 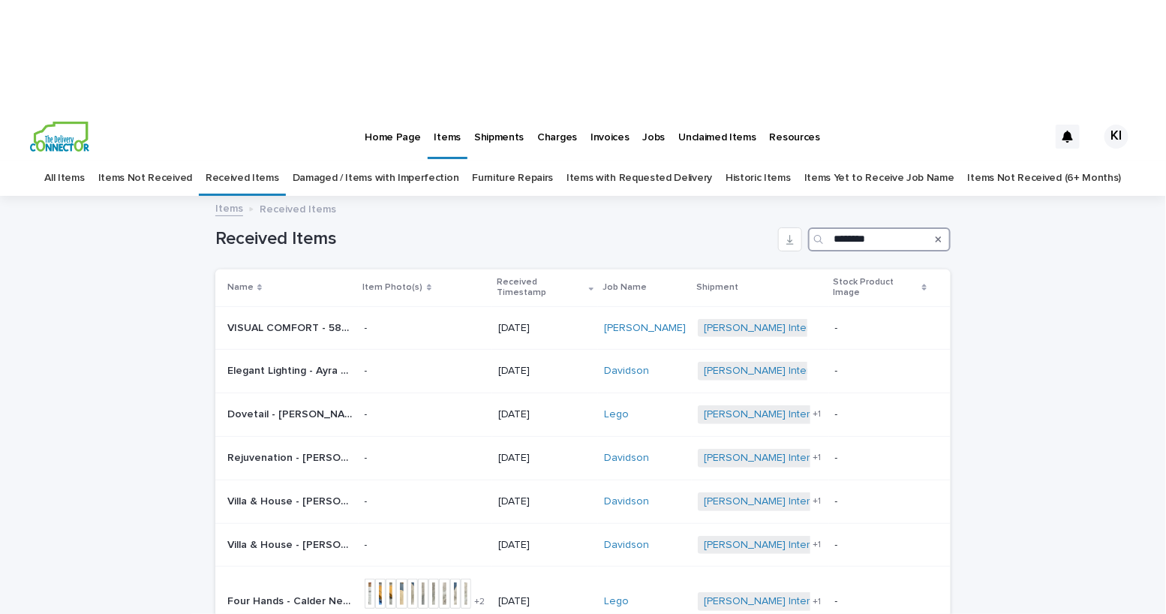 I want to click on p: Invoices, so click(x=610, y=128).